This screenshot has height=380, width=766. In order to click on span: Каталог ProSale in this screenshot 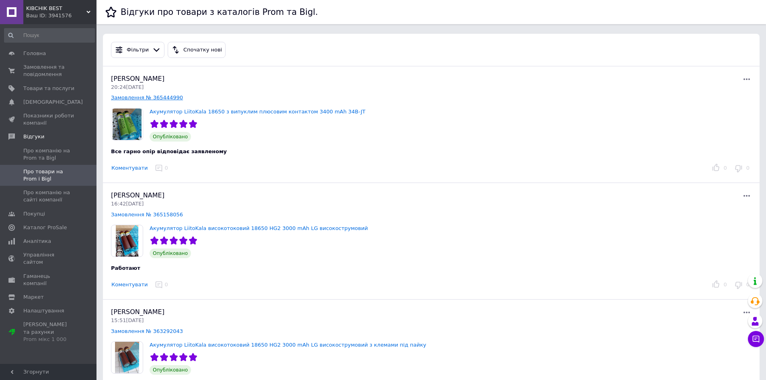, I will do `click(45, 228)`.